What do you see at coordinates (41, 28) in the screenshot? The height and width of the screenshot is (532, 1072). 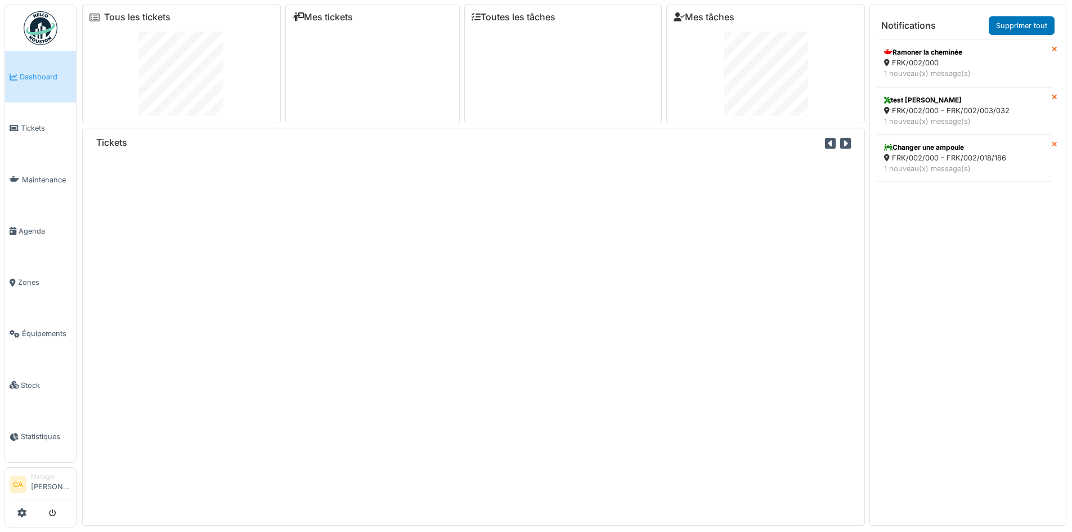 I see `img: Badge_color-CXgf-gQk.svg` at bounding box center [41, 28].